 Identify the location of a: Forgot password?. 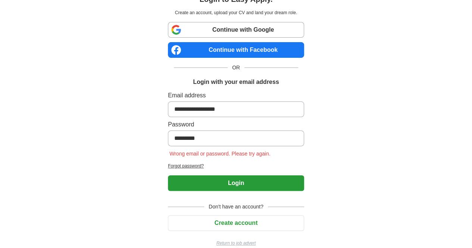
(236, 166).